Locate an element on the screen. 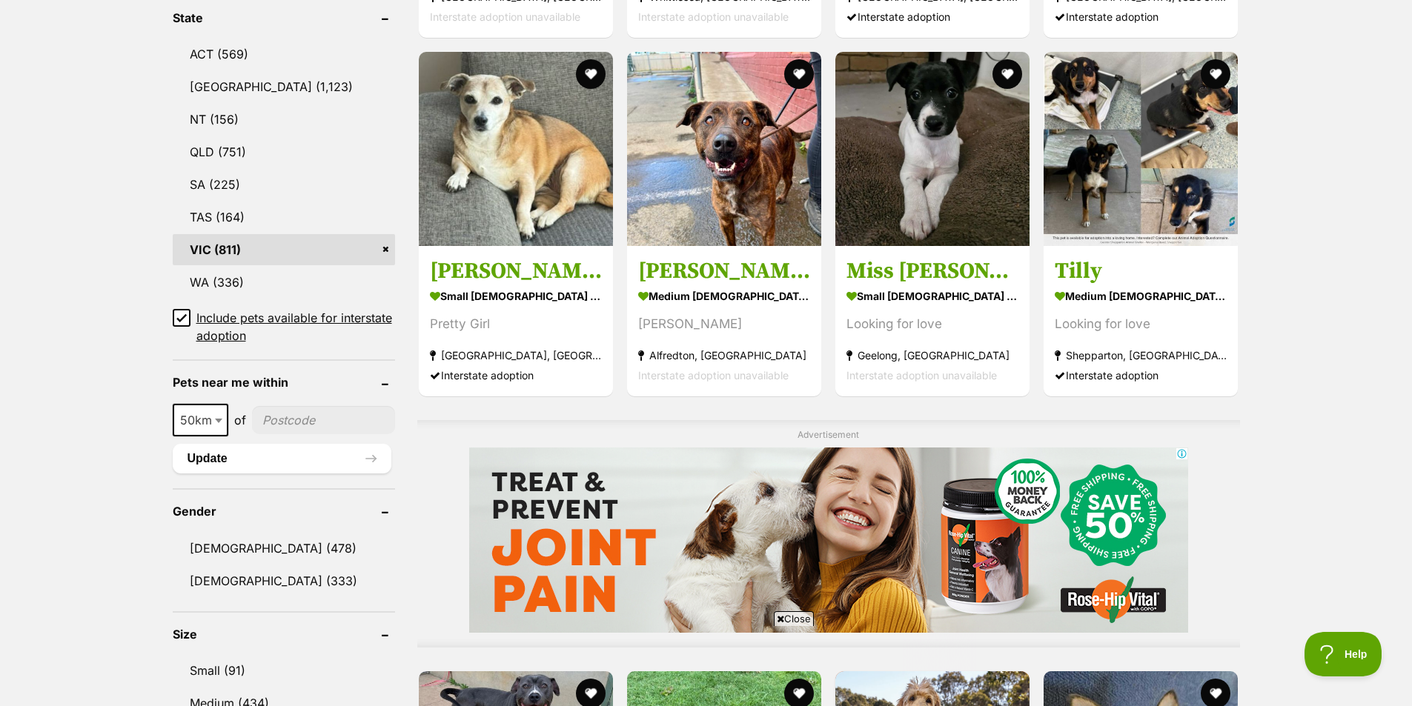  img: Shana - Jack Russell Terrier Dog is located at coordinates (516, 149).